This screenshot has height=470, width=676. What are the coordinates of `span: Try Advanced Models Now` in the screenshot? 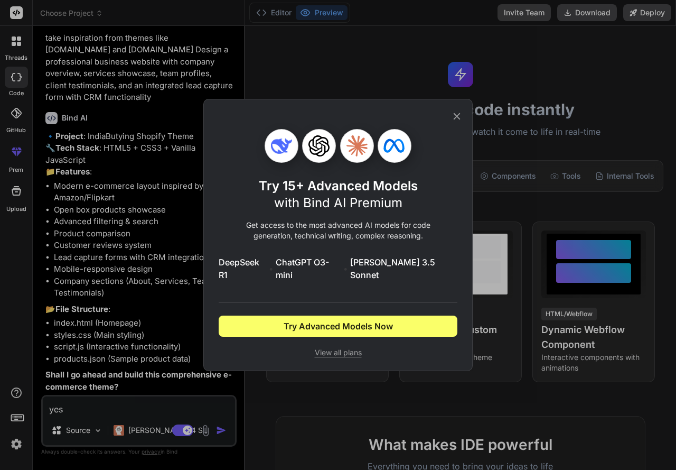 It's located at (338, 326).